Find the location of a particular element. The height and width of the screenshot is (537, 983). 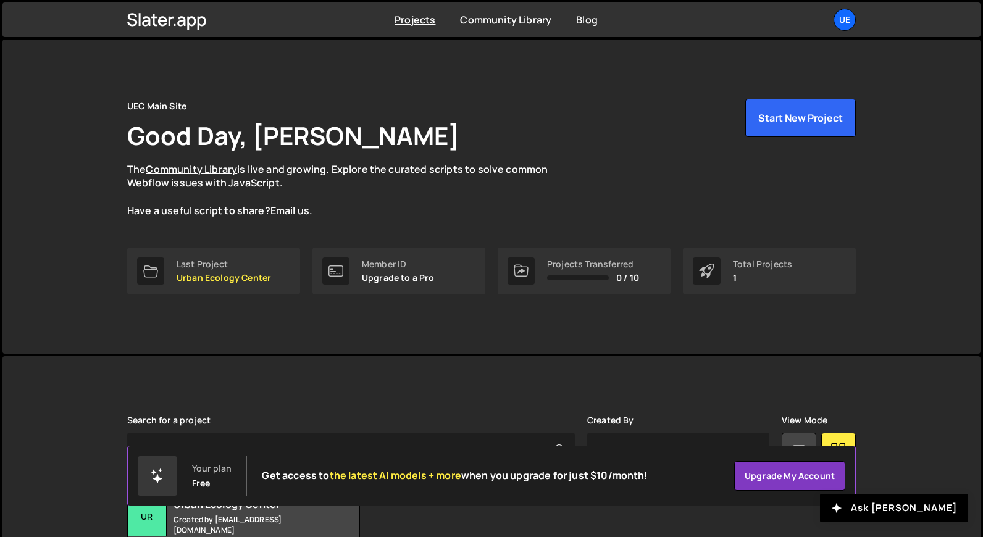

div: Your plan is located at coordinates (212, 469).